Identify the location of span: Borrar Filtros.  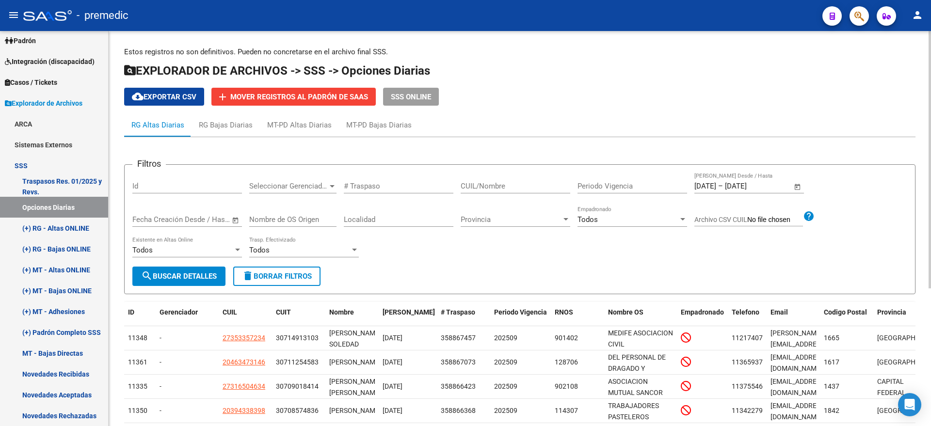
(277, 276).